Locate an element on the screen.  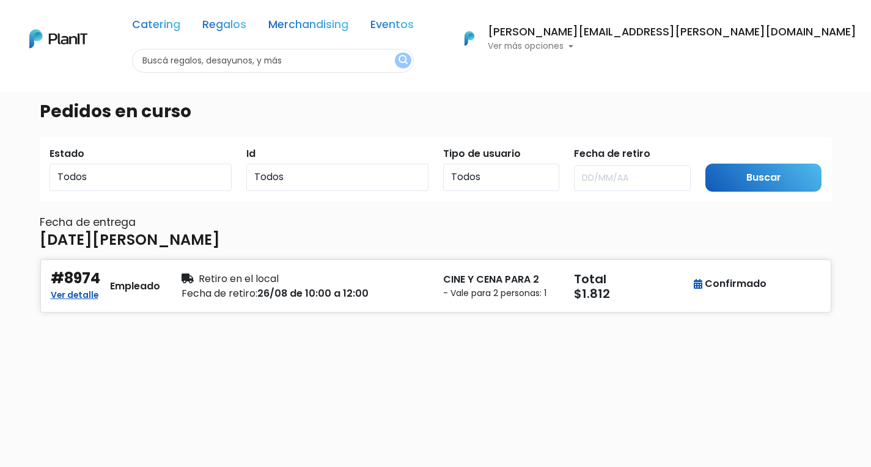
p: Ver más opciones is located at coordinates (672, 46).